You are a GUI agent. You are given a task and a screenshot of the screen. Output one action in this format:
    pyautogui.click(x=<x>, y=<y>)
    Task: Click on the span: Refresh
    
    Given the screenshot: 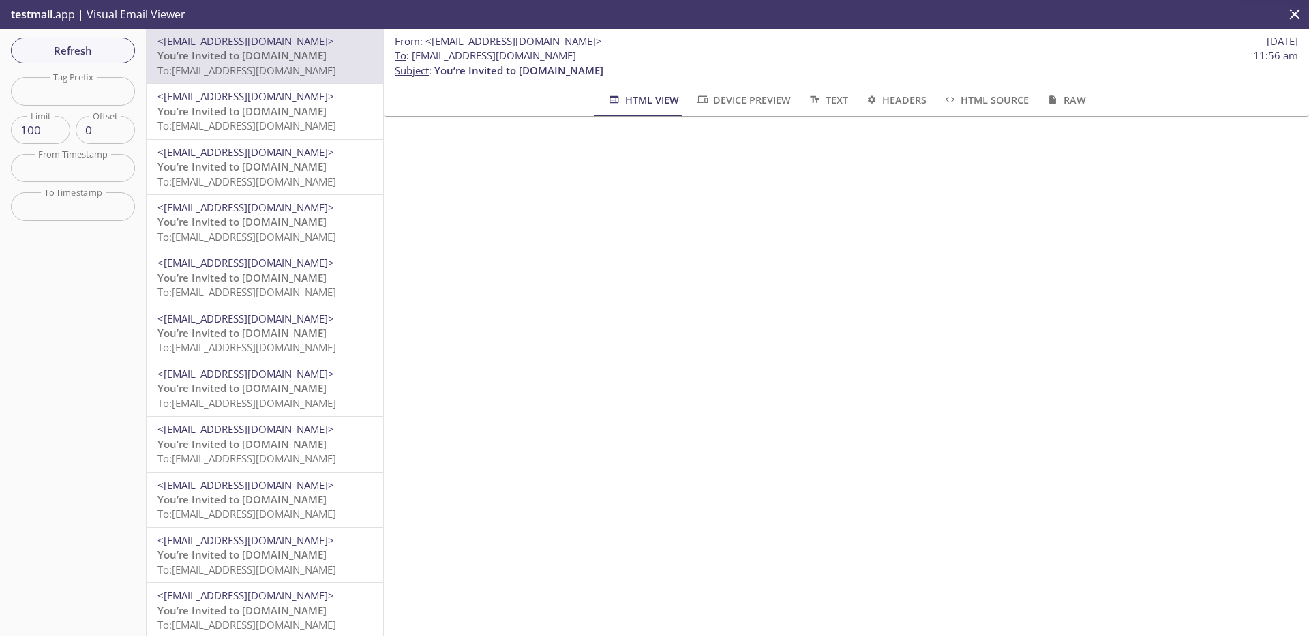 What is the action you would take?
    pyautogui.click(x=73, y=50)
    